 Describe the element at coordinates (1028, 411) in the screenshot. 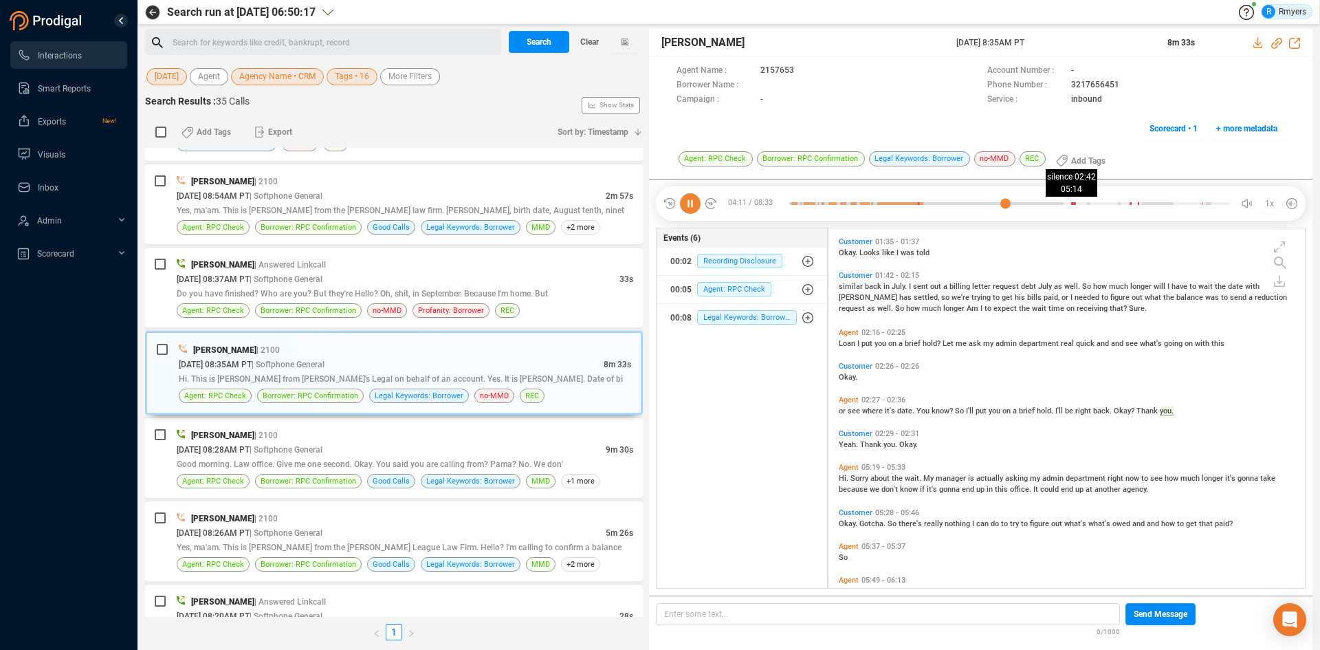

I see `span: brief` at that location.